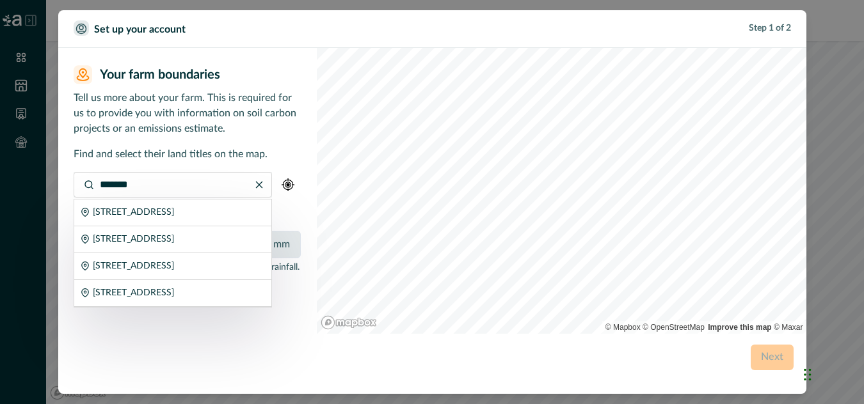 The width and height of the screenshot is (864, 404). I want to click on a: Mapbox logo, so click(349, 322).